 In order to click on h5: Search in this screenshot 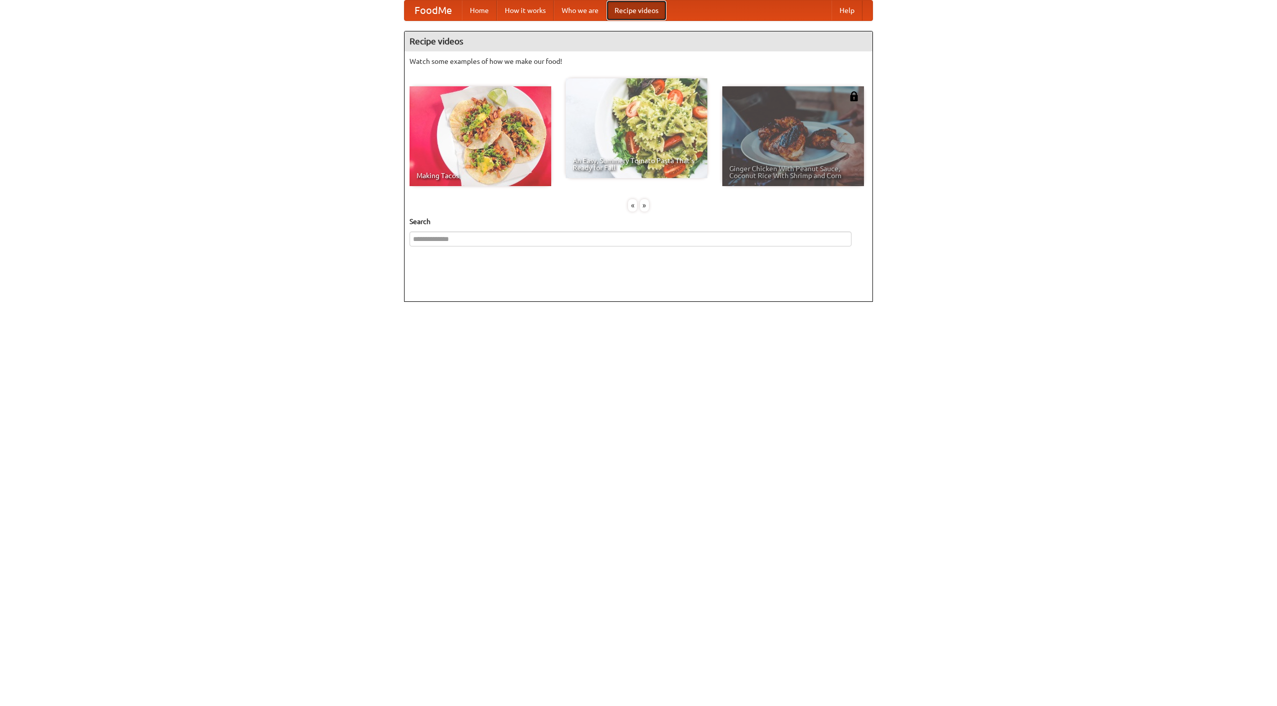, I will do `click(639, 222)`.